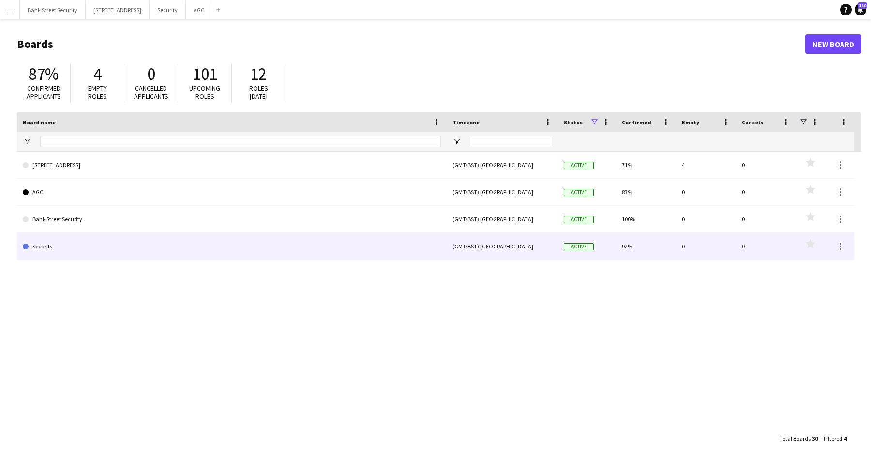 The height and width of the screenshot is (463, 871). Describe the element at coordinates (646, 165) in the screenshot. I see `div: 71%` at that location.